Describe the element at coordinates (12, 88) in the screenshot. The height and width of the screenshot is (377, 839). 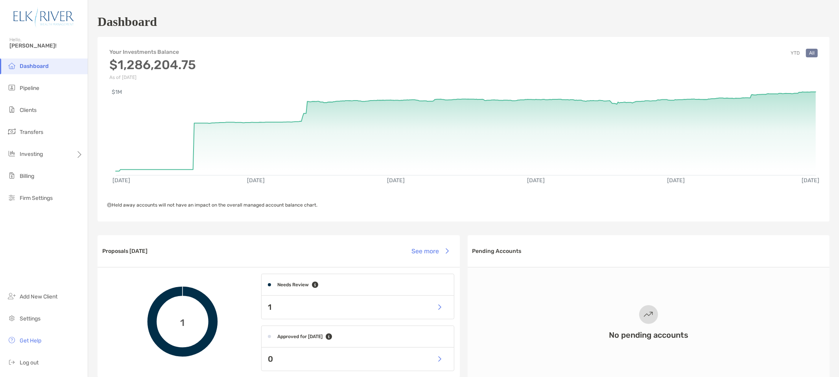
I see `img: pipeline icon` at that location.